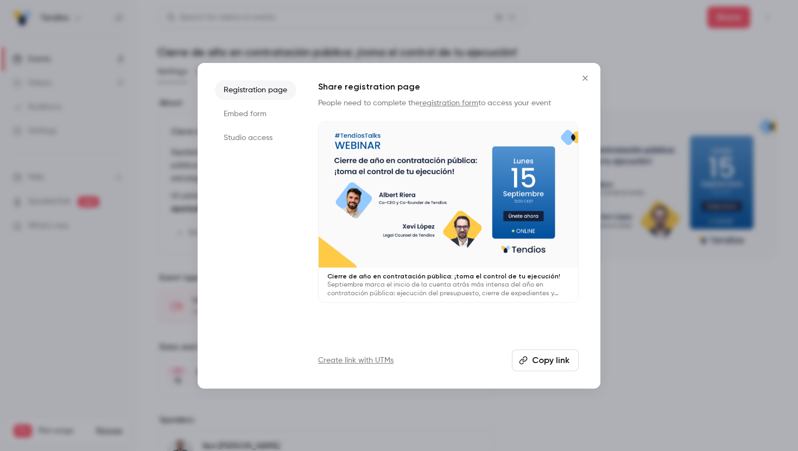 The width and height of the screenshot is (798, 451). What do you see at coordinates (449, 103) in the screenshot?
I see `p: People need to complete the to access your event` at bounding box center [449, 103].